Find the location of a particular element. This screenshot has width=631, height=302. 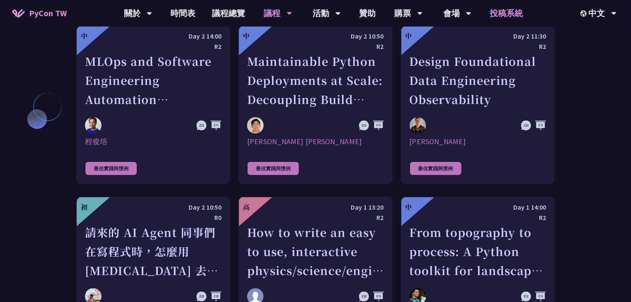

div: Maintainable Python Deployments at Scale: Decoupling Build from Runtime is located at coordinates (315, 80).